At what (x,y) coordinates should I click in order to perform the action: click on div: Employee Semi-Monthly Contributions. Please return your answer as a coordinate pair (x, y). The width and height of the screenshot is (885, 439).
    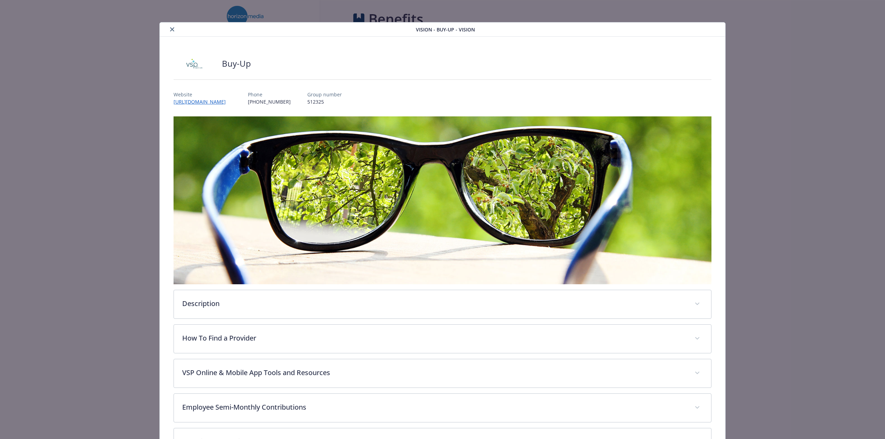
    Looking at the image, I should click on (442, 408).